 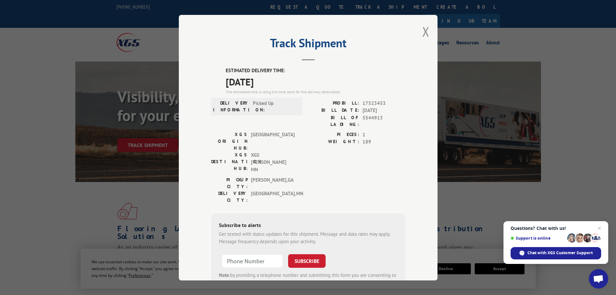 What do you see at coordinates (556, 253) in the screenshot?
I see `div: Chat with XGS Customer Support` at bounding box center [556, 253].